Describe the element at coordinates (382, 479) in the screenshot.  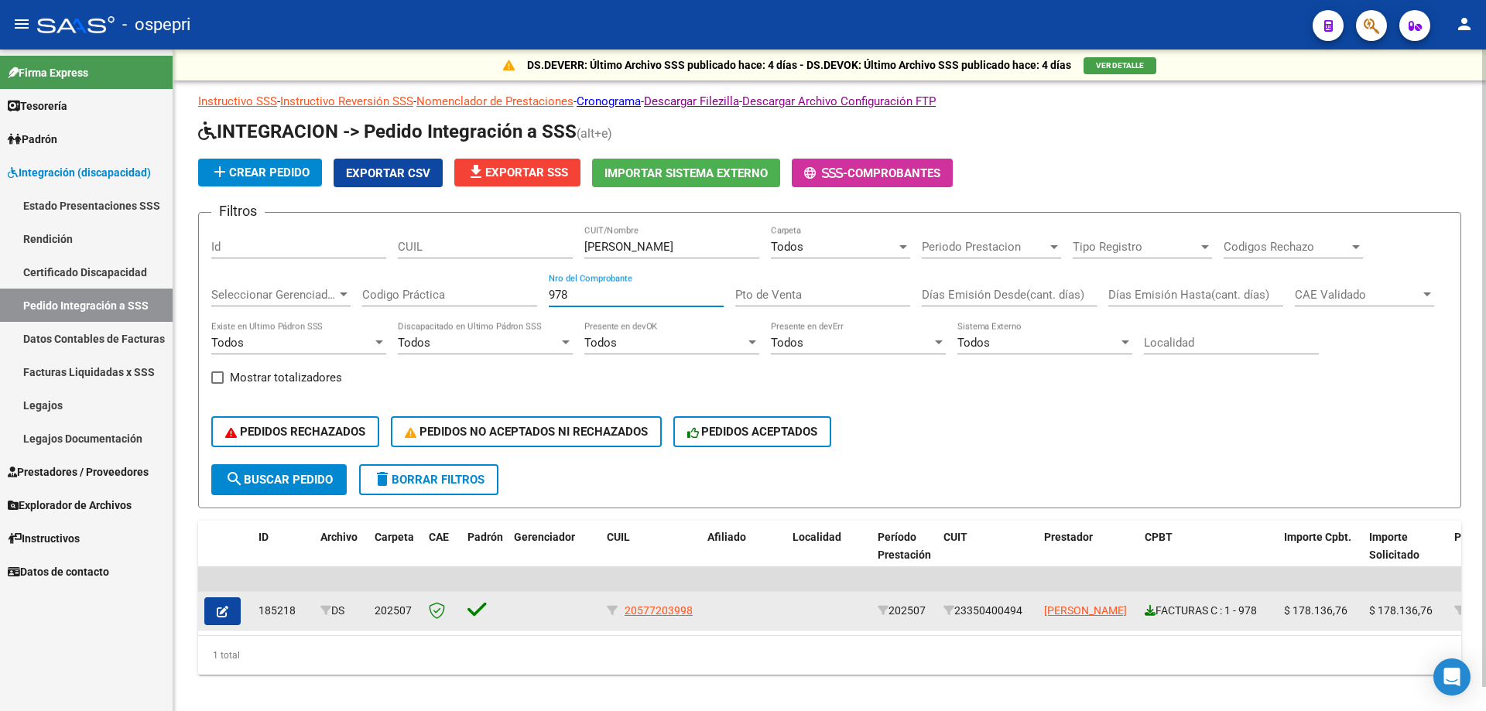
I see `mat-icon: delete` at that location.